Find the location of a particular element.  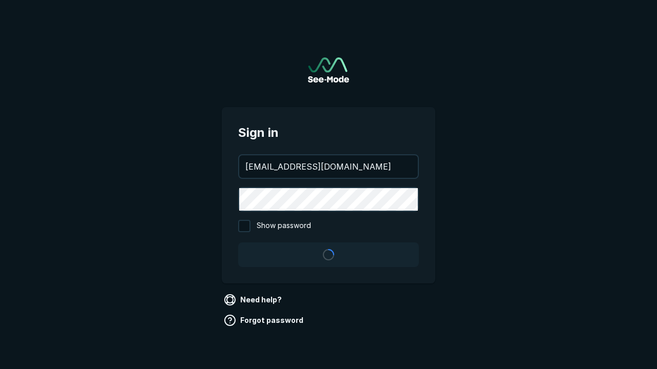

input: your@email.com is located at coordinates (328, 167).